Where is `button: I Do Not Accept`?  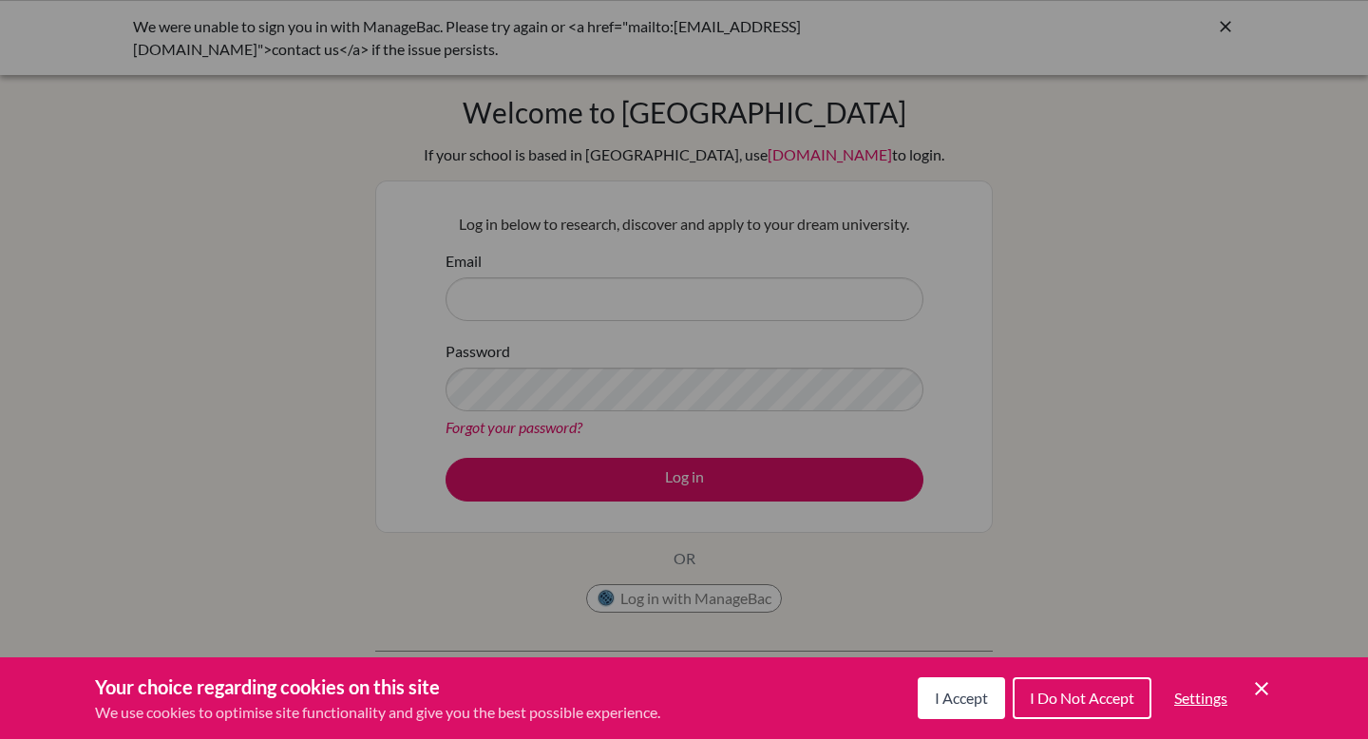 button: I Do Not Accept is located at coordinates (1082, 698).